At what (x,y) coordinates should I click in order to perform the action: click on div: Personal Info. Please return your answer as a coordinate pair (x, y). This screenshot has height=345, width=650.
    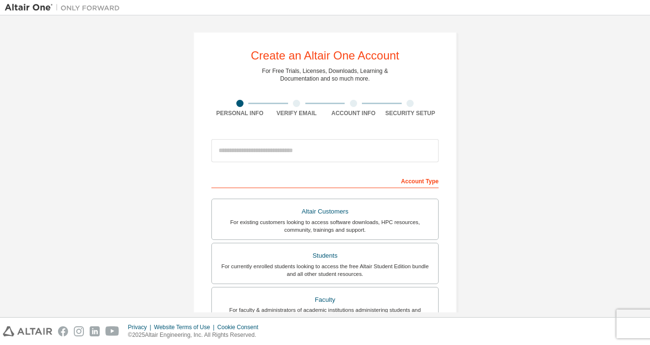
    Looking at the image, I should click on (240, 113).